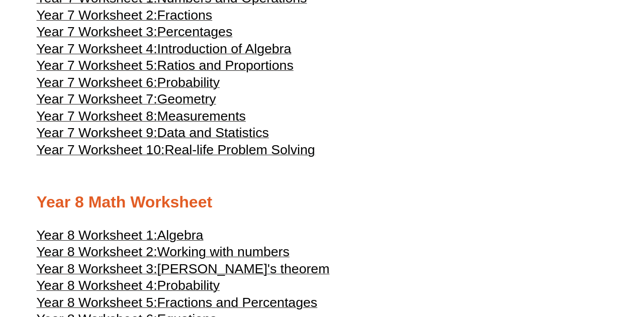  I want to click on span: Measurements, so click(202, 116).